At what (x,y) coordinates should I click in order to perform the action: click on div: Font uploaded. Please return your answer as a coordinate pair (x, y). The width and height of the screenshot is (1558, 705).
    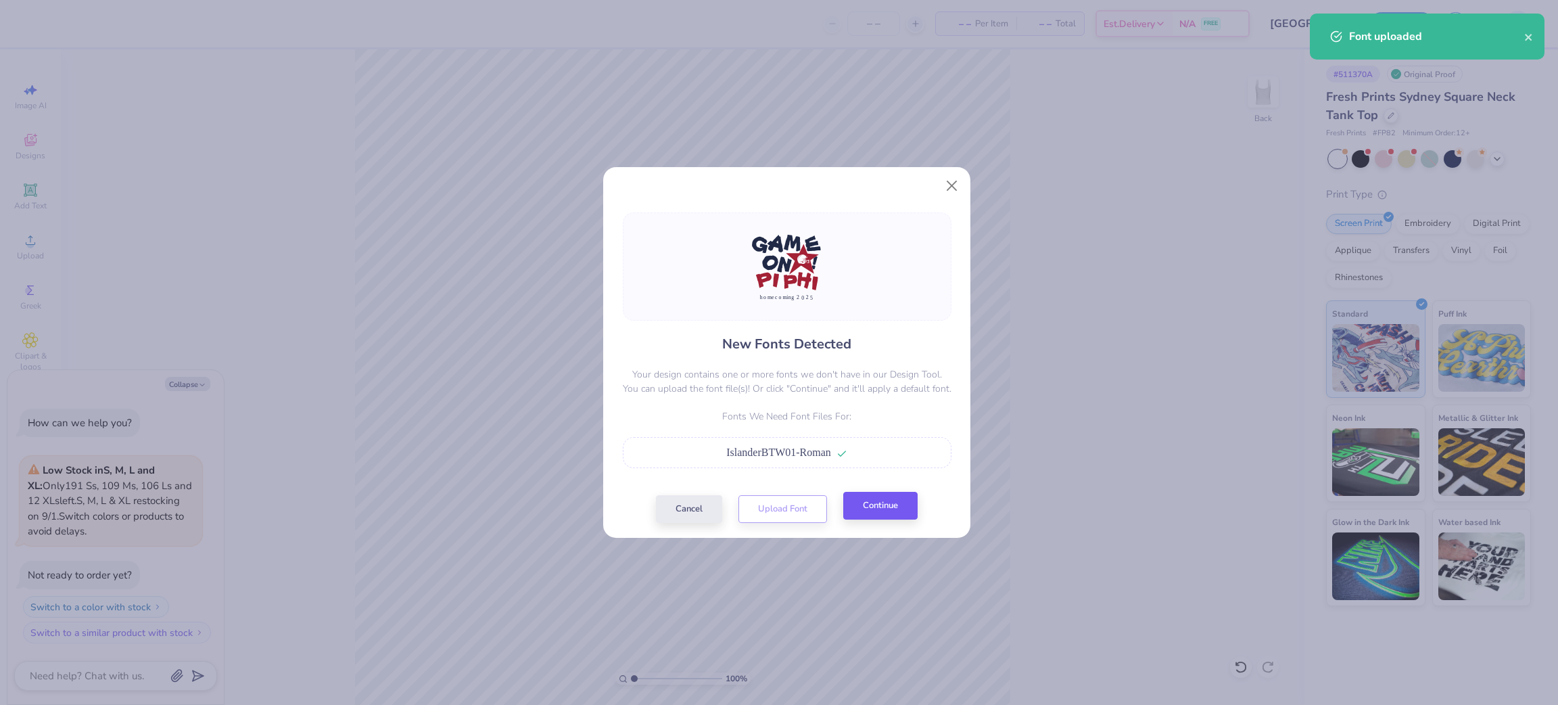
    Looking at the image, I should click on (1436, 37).